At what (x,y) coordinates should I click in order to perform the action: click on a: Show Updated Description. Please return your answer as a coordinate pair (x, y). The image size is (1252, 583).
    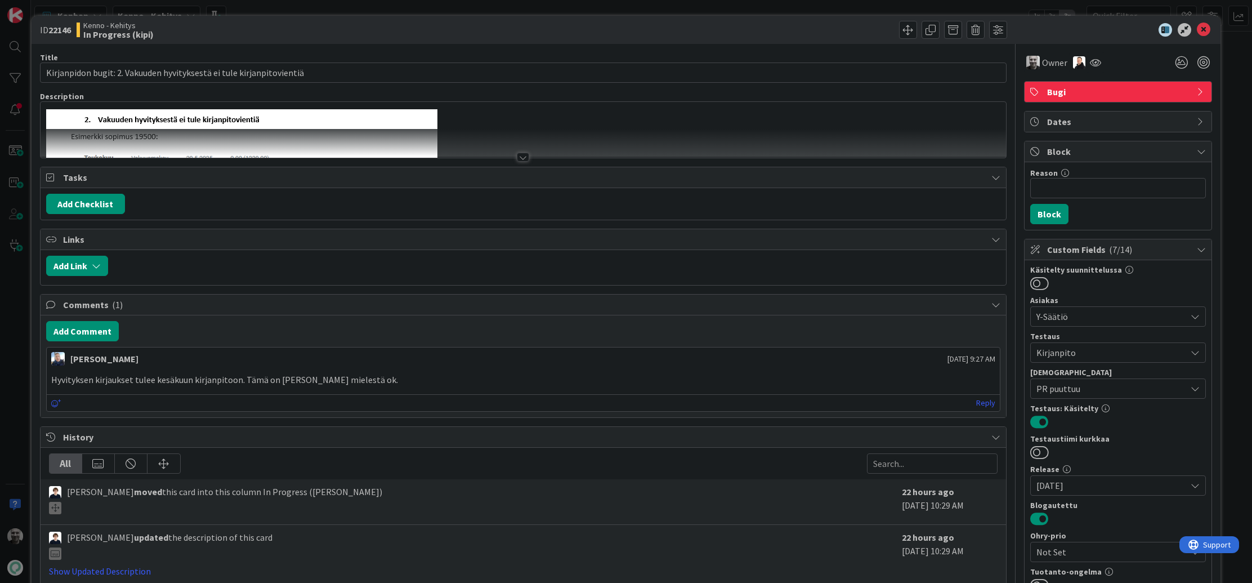
    Looking at the image, I should click on (100, 571).